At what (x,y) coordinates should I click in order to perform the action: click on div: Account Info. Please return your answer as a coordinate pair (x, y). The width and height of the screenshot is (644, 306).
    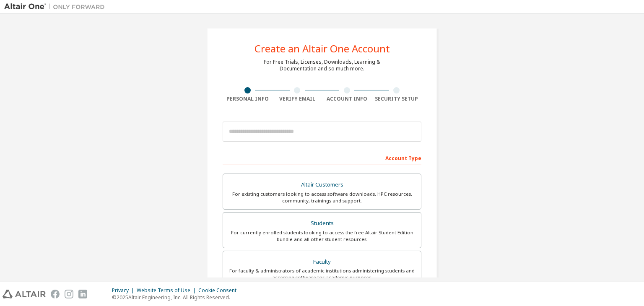
    Looking at the image, I should click on (347, 99).